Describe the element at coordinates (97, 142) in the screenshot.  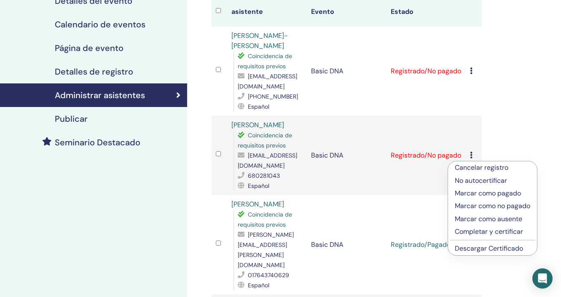
I see `h4: Seminario Destacado` at that location.